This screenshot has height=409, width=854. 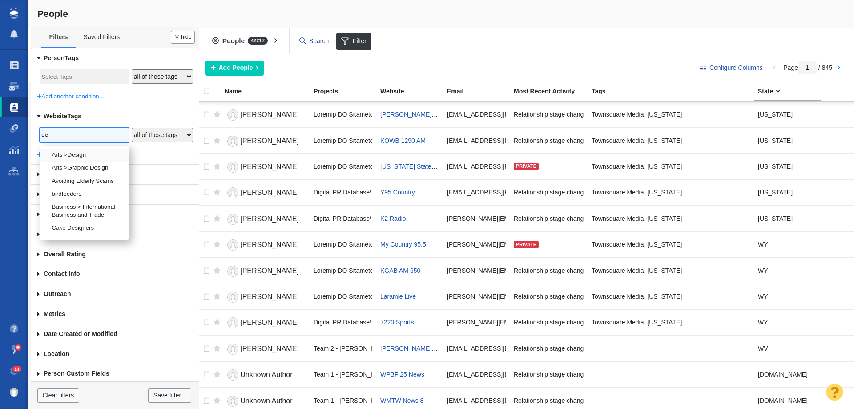 What do you see at coordinates (346, 91) in the screenshot?
I see `div: Projects` at bounding box center [346, 91].